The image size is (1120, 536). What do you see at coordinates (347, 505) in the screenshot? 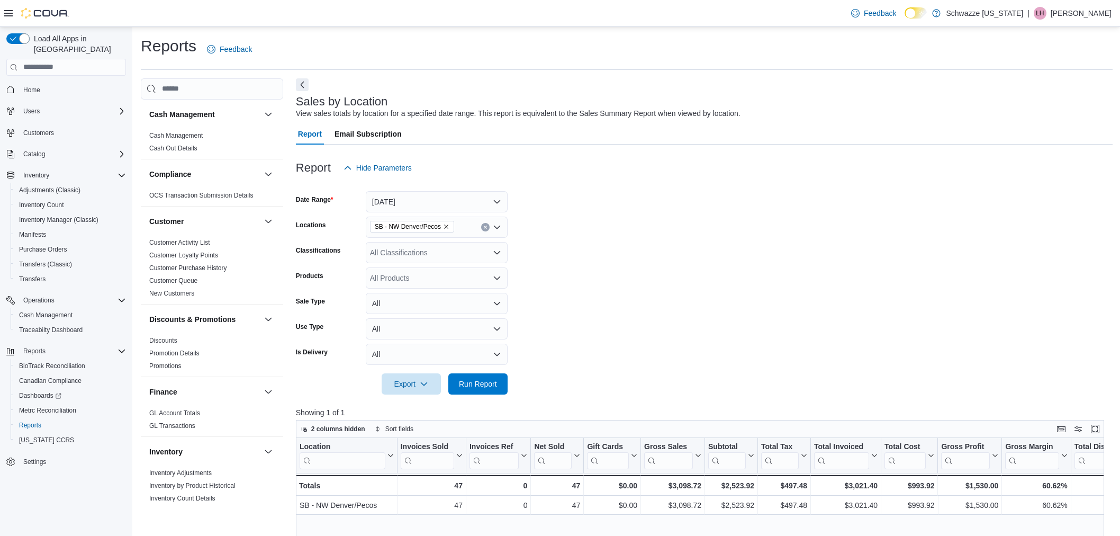
I see `div: SB - NW Denver/Pecos` at bounding box center [347, 505].